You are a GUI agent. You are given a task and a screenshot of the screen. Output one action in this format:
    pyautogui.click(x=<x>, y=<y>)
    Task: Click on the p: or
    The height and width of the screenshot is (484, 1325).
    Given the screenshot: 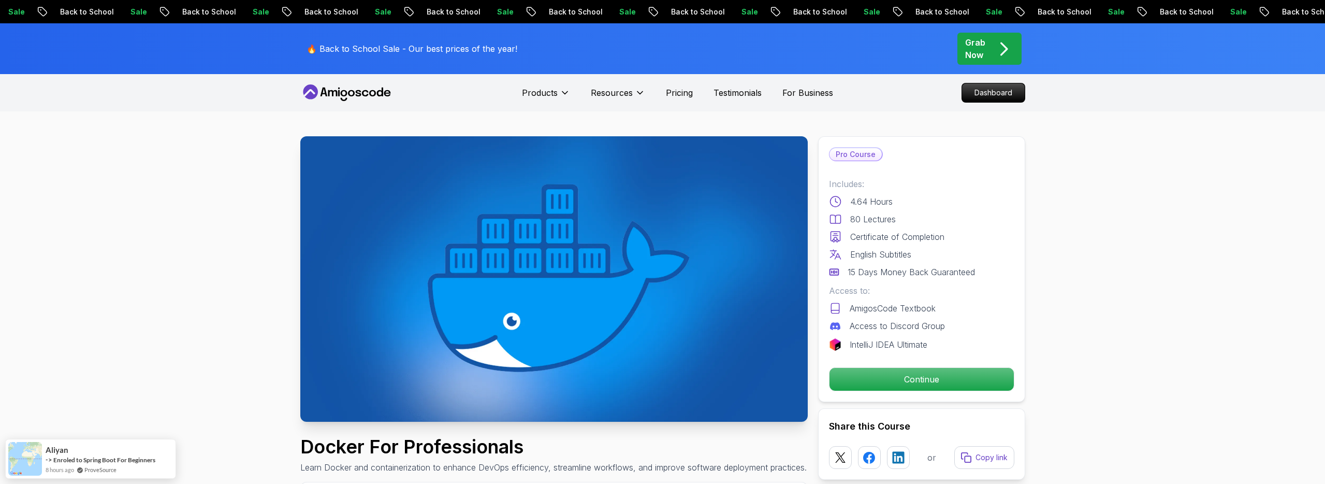 What is the action you would take?
    pyautogui.click(x=931, y=457)
    